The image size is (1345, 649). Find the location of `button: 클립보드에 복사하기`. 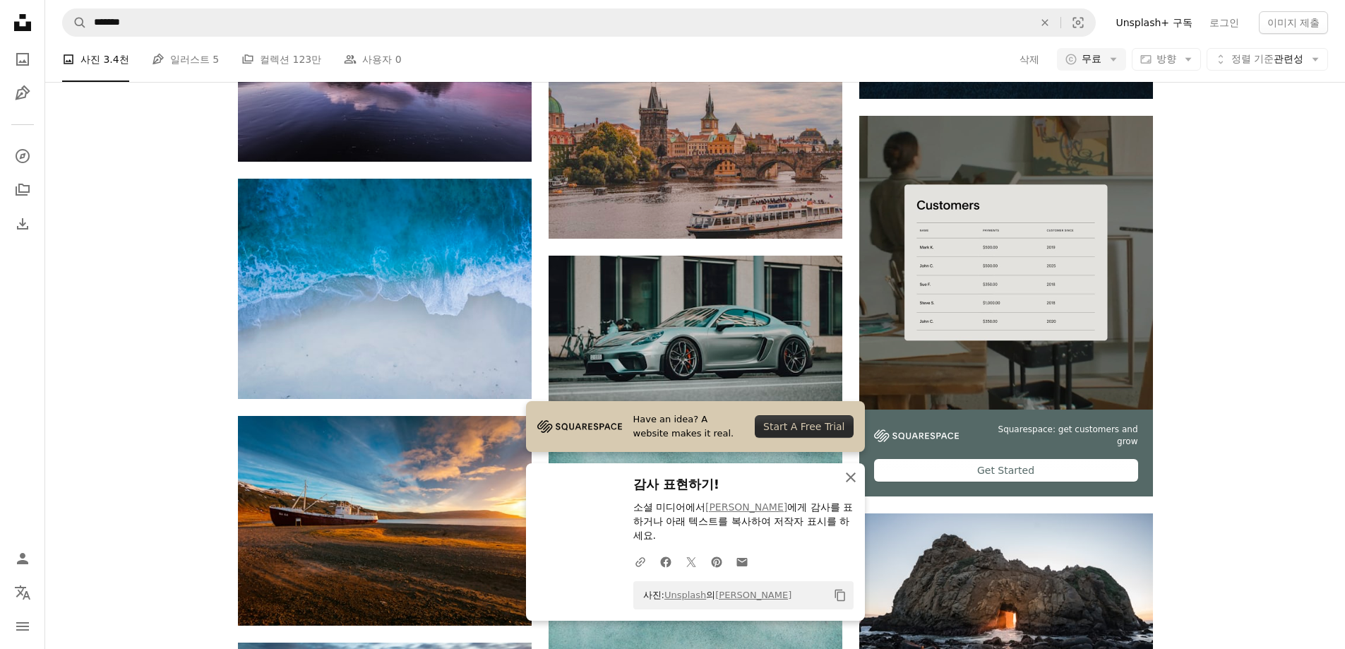

button: 클립보드에 복사하기 is located at coordinates (840, 595).